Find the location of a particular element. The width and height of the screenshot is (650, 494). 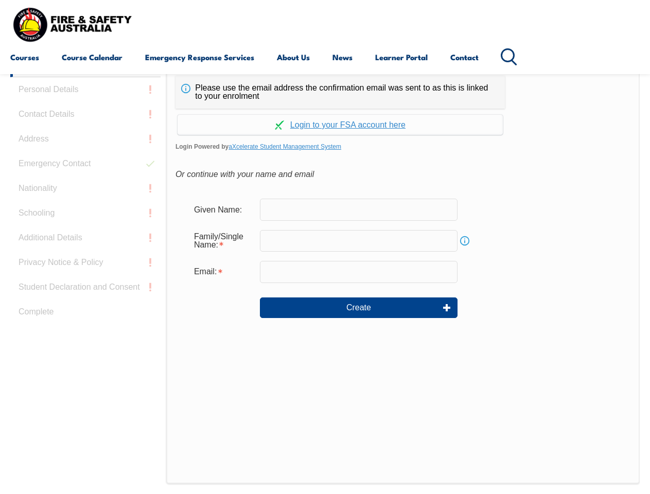

a: About Us is located at coordinates (293, 57).